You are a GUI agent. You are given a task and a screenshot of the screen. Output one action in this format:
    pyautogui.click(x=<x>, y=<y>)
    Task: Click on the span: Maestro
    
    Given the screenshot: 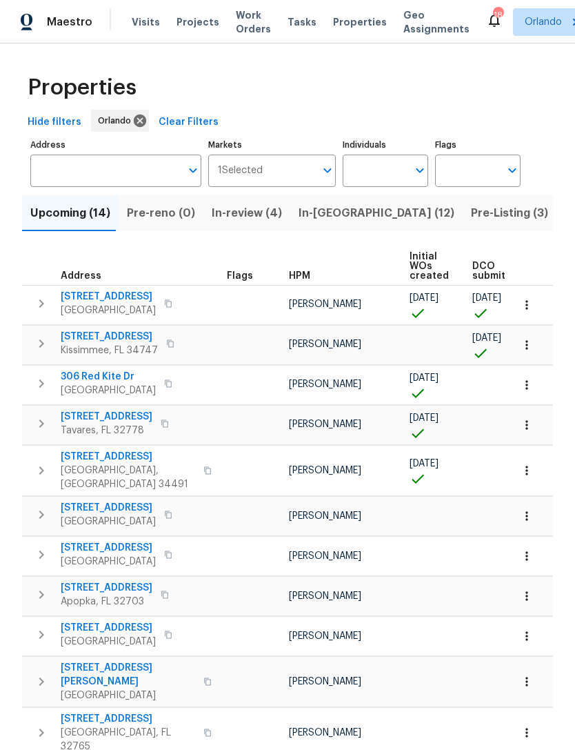 What is the action you would take?
    pyautogui.click(x=70, y=22)
    